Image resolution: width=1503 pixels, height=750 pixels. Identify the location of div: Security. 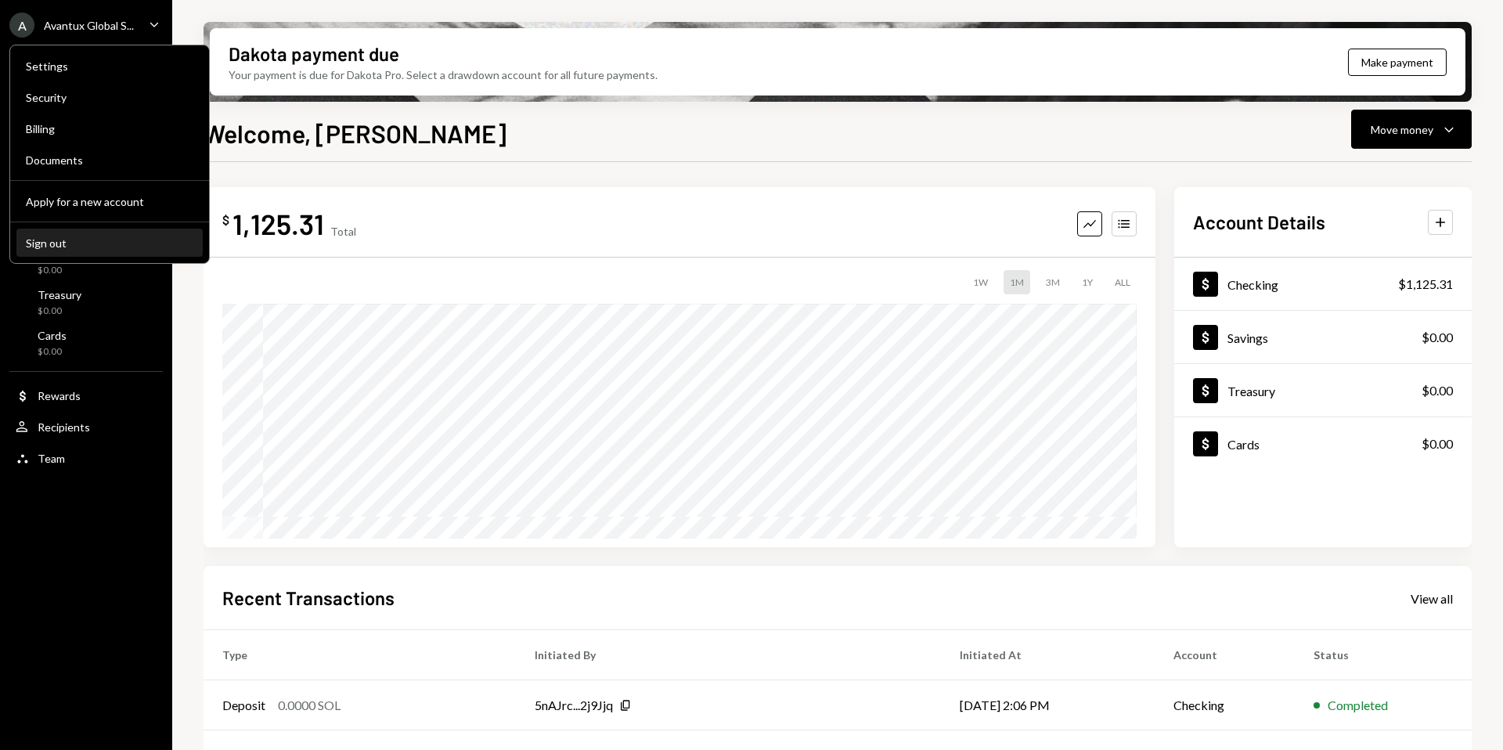
(110, 97).